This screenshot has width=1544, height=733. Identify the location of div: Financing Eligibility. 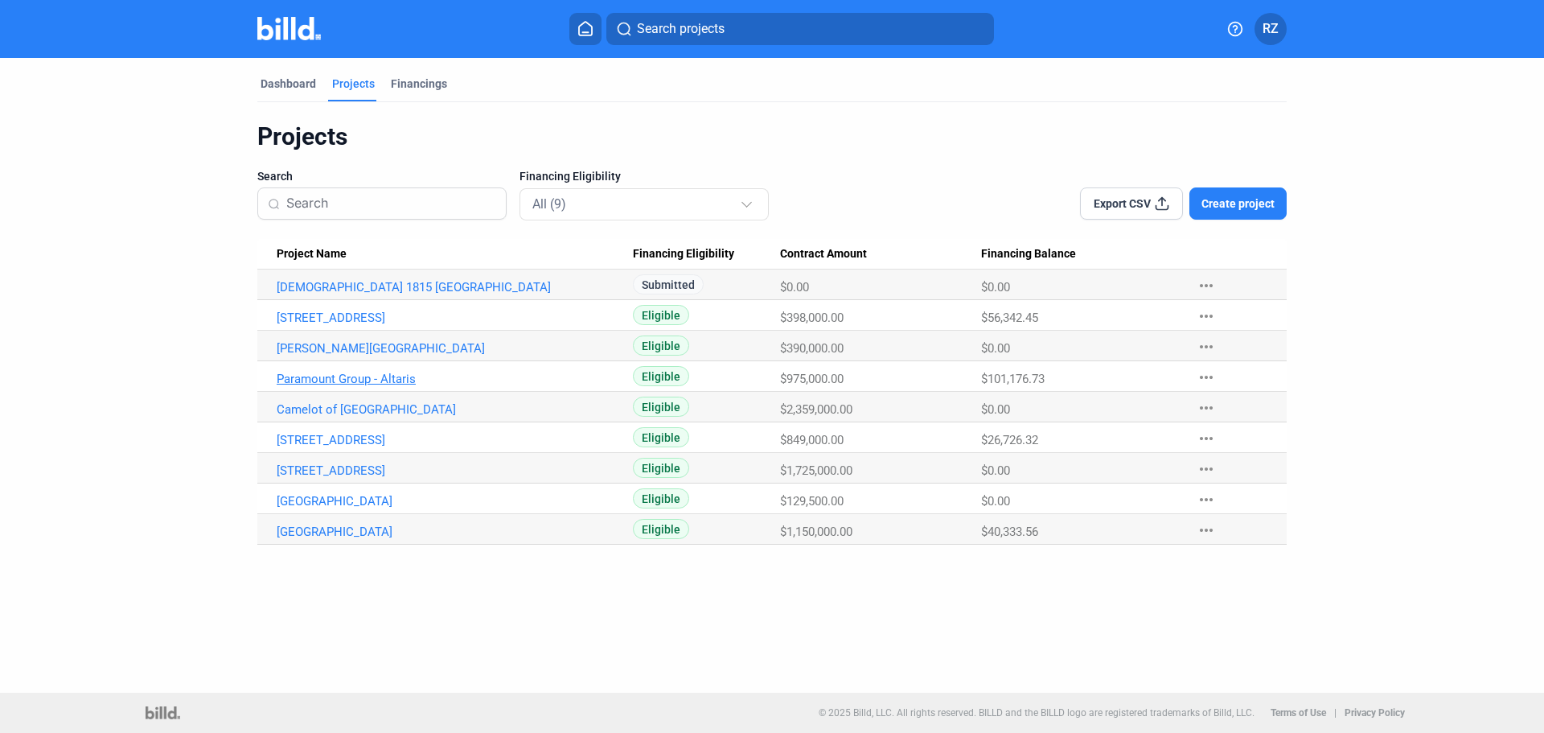
(707, 254).